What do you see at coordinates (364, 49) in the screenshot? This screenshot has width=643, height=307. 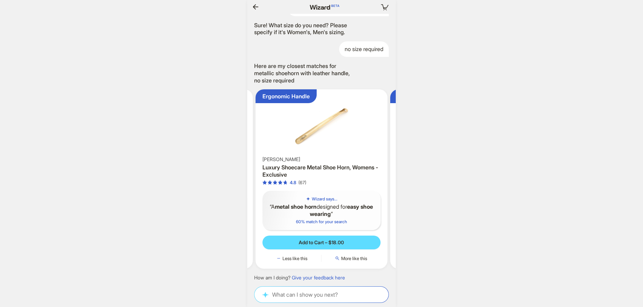 I see `div: no size required` at bounding box center [364, 49].